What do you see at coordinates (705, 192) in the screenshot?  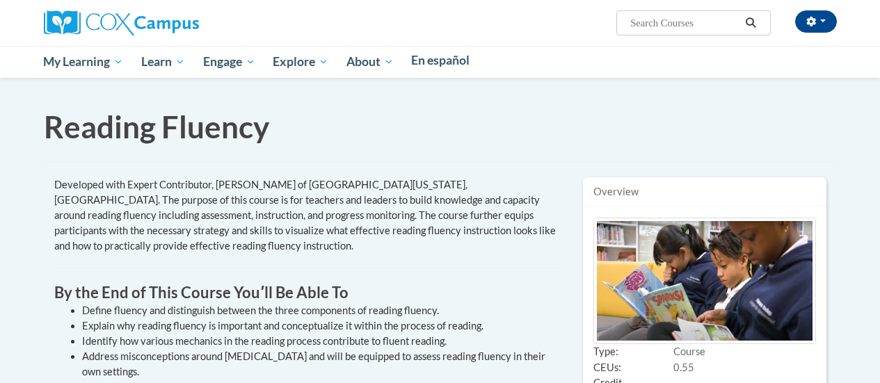 I see `div: Overview` at bounding box center [705, 192].